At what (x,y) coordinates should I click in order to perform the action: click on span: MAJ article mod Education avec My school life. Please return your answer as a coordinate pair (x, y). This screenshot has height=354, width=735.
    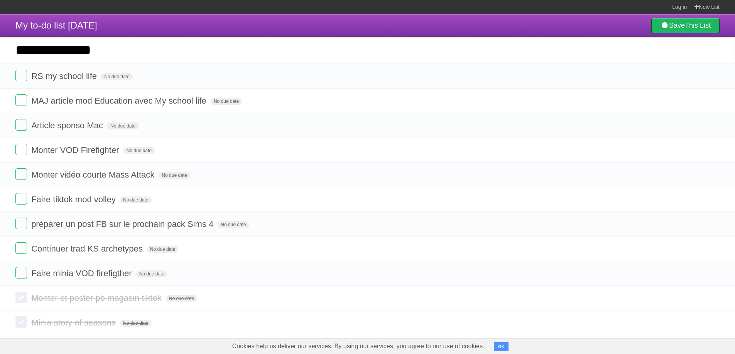
    Looking at the image, I should click on (120, 101).